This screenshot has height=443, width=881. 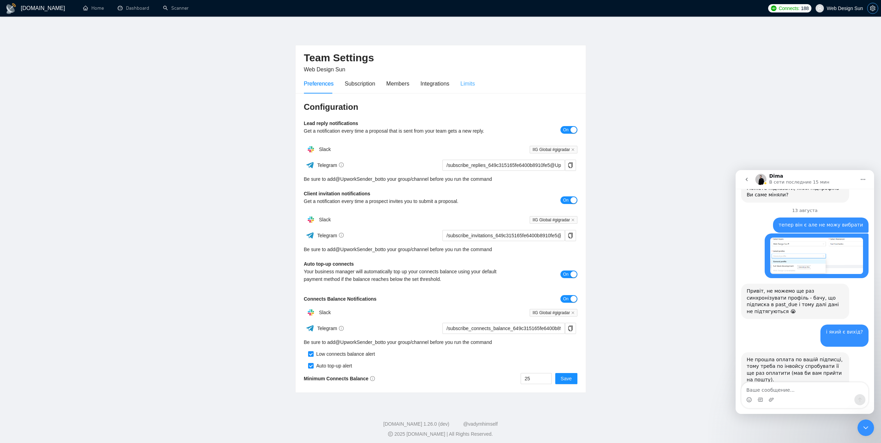 I want to click on button: Отправить сообщение…, so click(x=124, y=230).